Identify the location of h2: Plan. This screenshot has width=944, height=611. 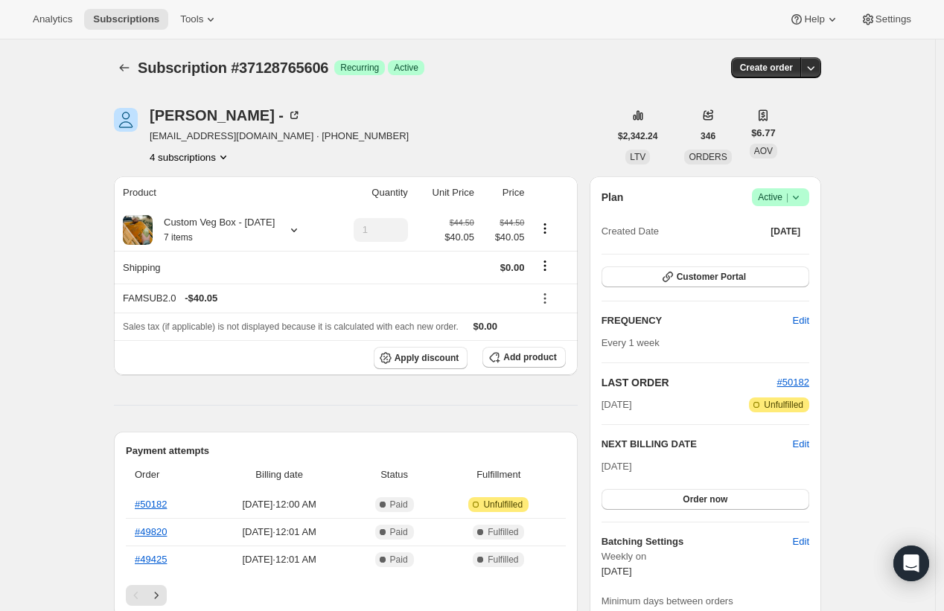
(612, 197).